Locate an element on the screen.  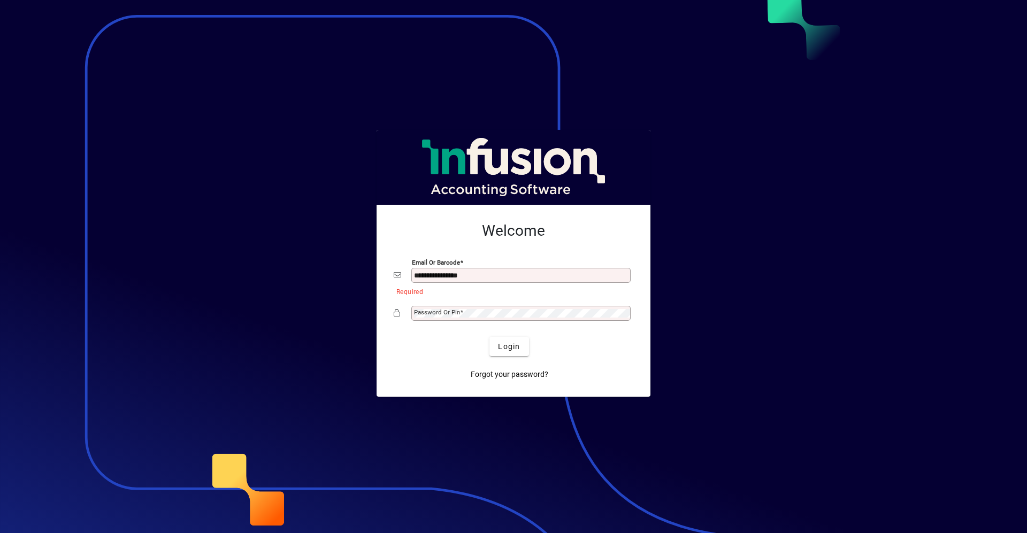
a: Forgot your password? is located at coordinates (509, 374).